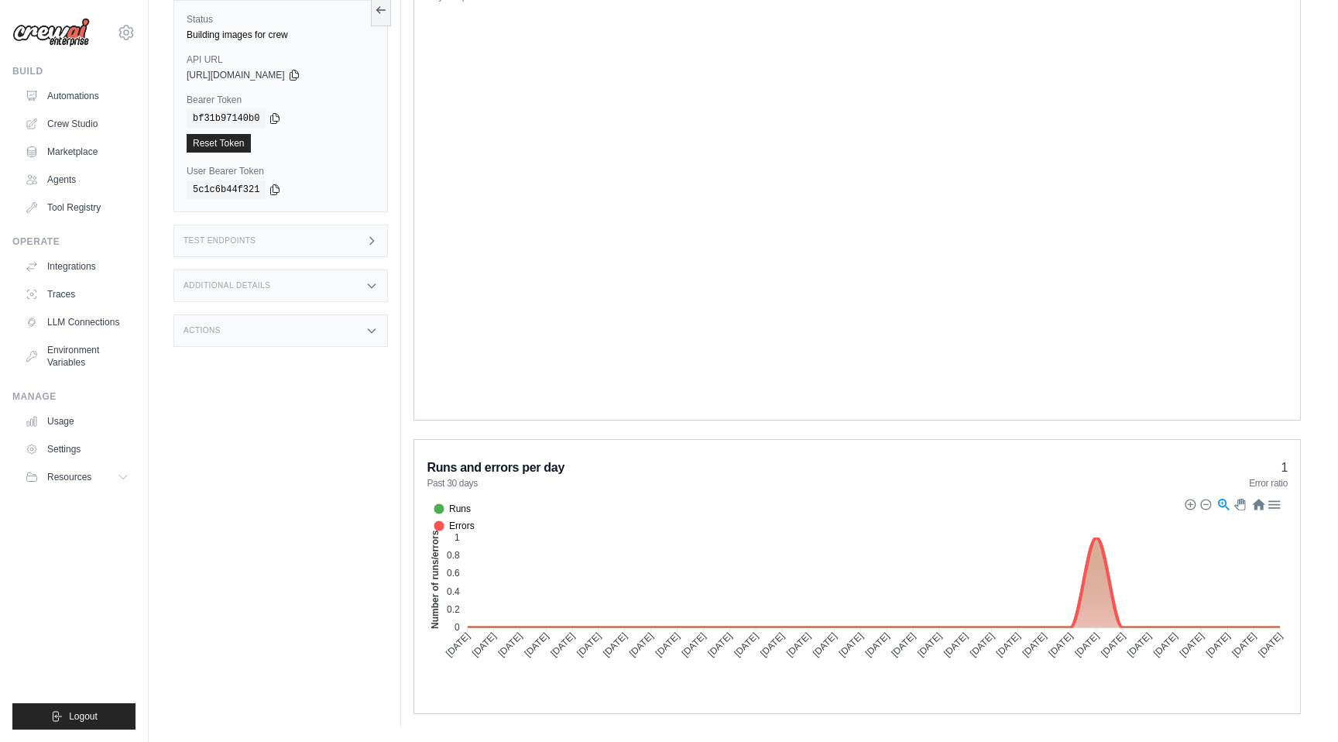 Image resolution: width=1338 pixels, height=742 pixels. I want to click on tspan: 0.2, so click(453, 610).